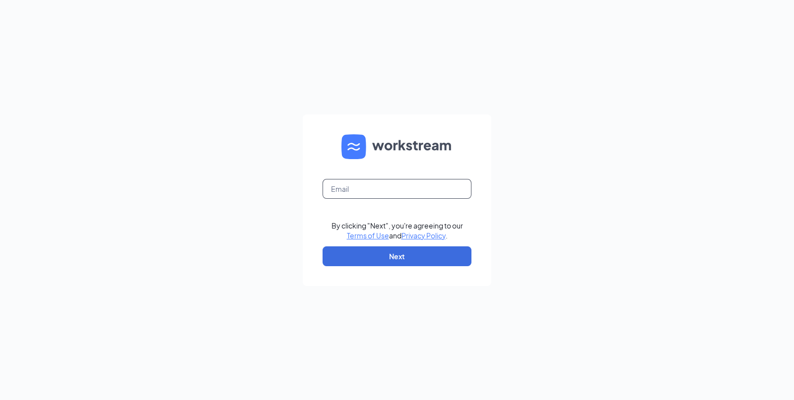 Image resolution: width=794 pixels, height=400 pixels. Describe the element at coordinates (397, 256) in the screenshot. I see `button: Next` at that location.